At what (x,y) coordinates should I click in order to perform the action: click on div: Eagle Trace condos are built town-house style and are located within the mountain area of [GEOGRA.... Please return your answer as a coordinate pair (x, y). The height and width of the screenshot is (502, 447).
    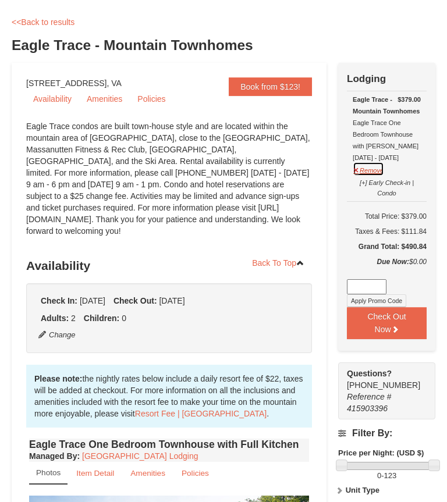
    Looking at the image, I should click on (169, 185).